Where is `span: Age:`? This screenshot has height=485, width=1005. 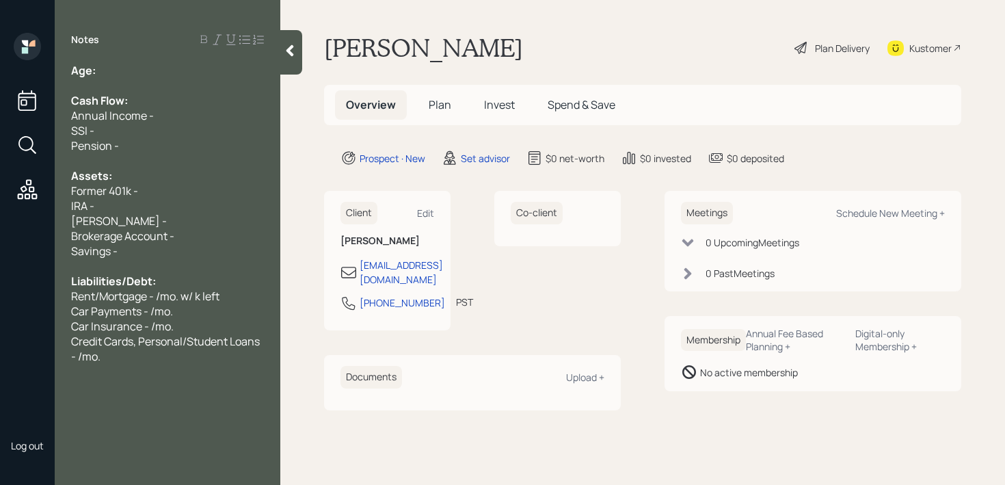
span: Age: is located at coordinates (83, 70).